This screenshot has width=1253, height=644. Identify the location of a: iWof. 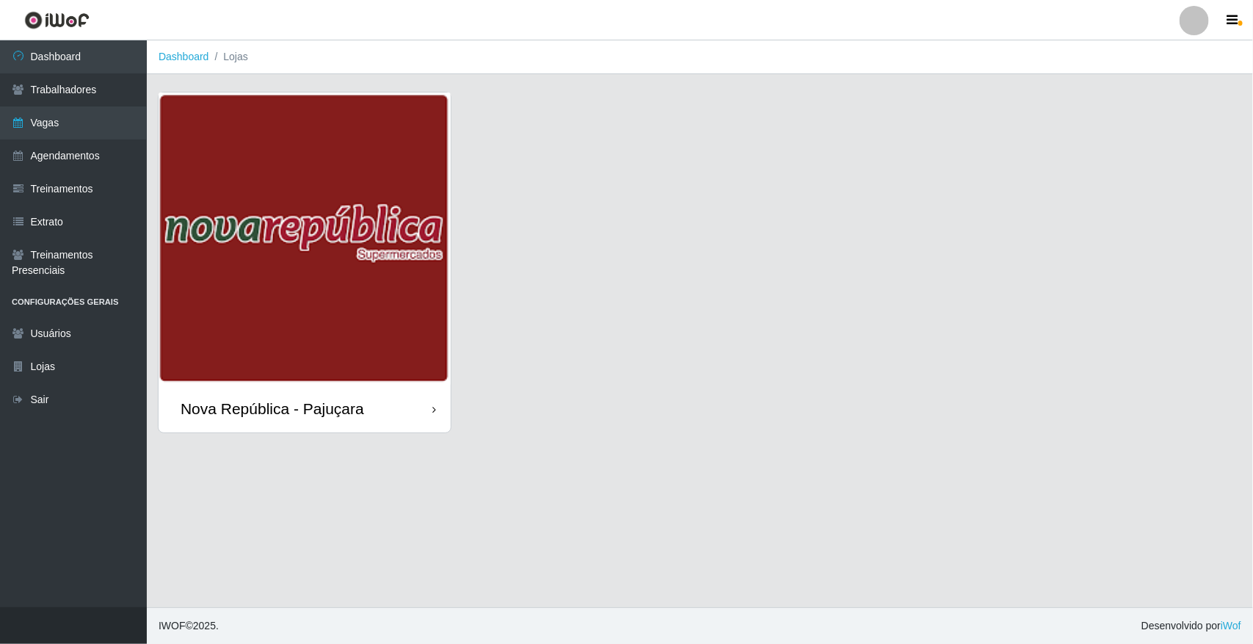
(1231, 625).